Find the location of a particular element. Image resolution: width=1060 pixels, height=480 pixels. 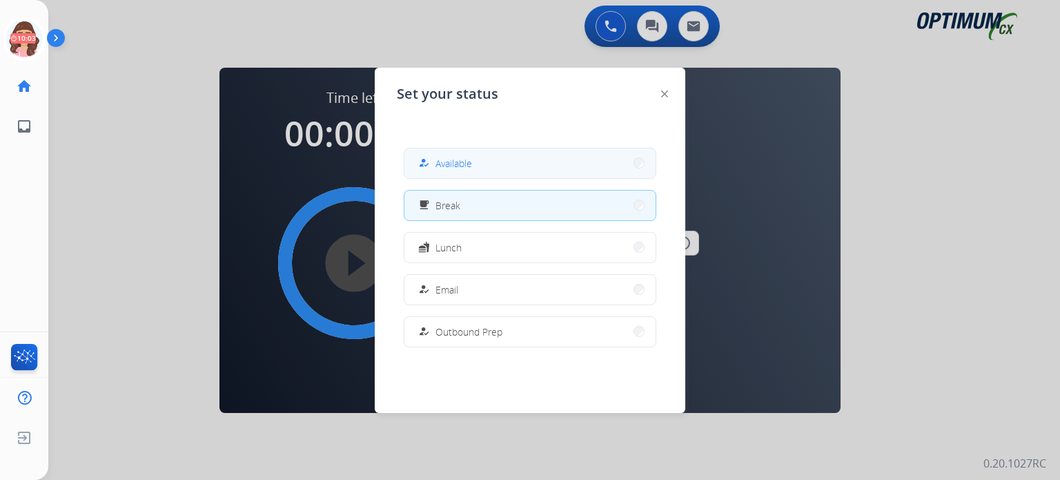

mat-icon: fastfood is located at coordinates (424, 247).